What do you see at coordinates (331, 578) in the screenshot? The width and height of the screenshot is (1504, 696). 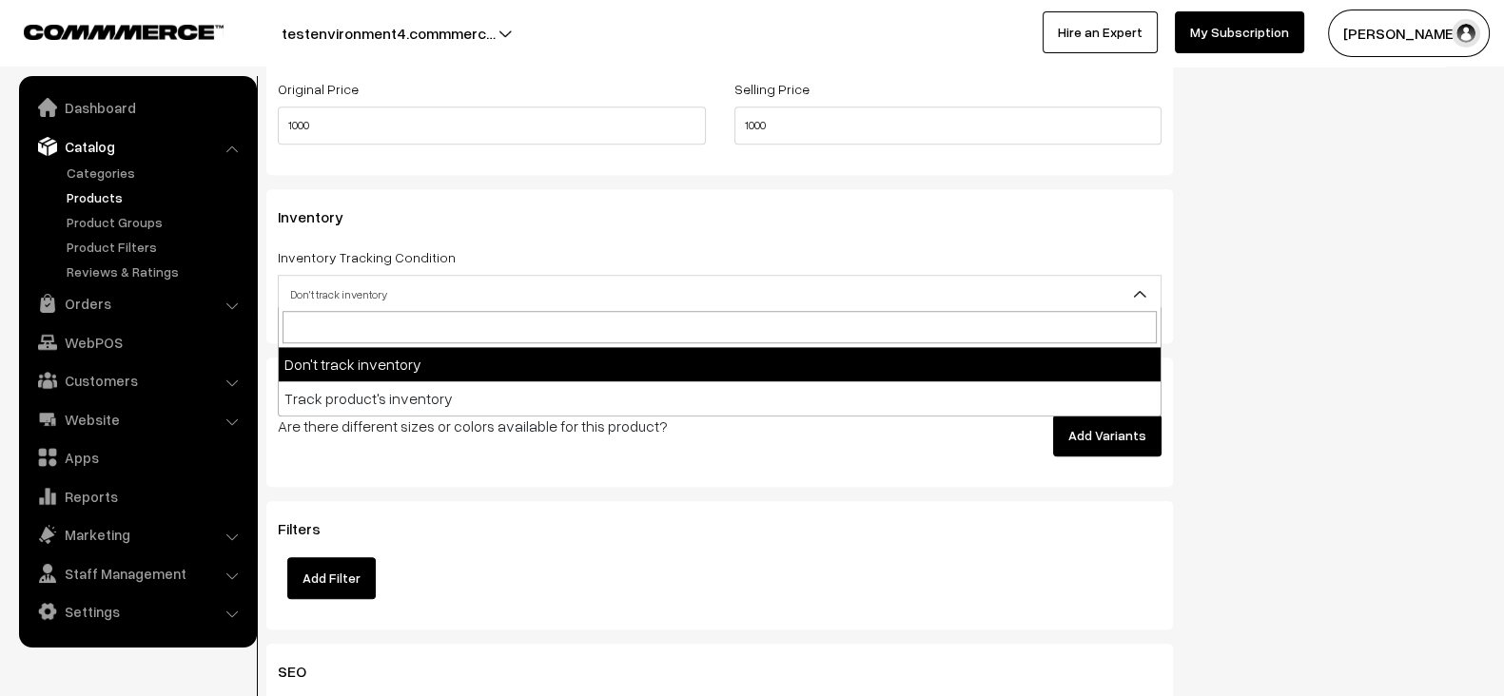 I see `button: Add Filter` at bounding box center [331, 578].